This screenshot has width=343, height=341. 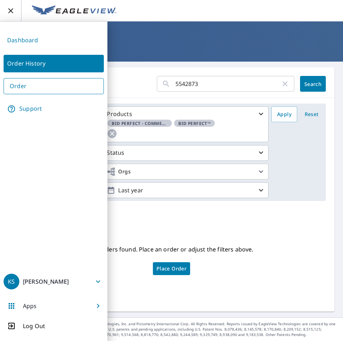 What do you see at coordinates (119, 114) in the screenshot?
I see `p: Products` at bounding box center [119, 114].